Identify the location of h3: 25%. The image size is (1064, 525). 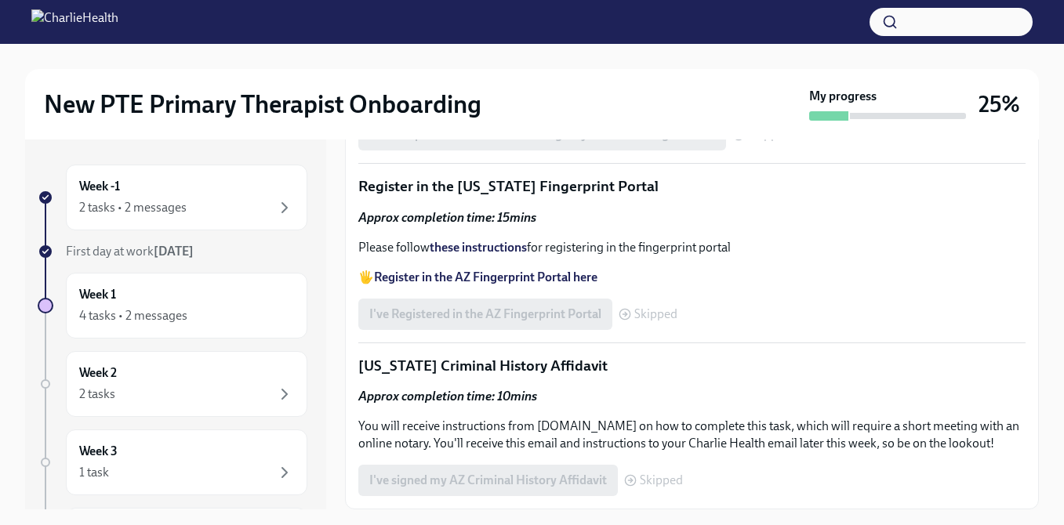
(999, 104).